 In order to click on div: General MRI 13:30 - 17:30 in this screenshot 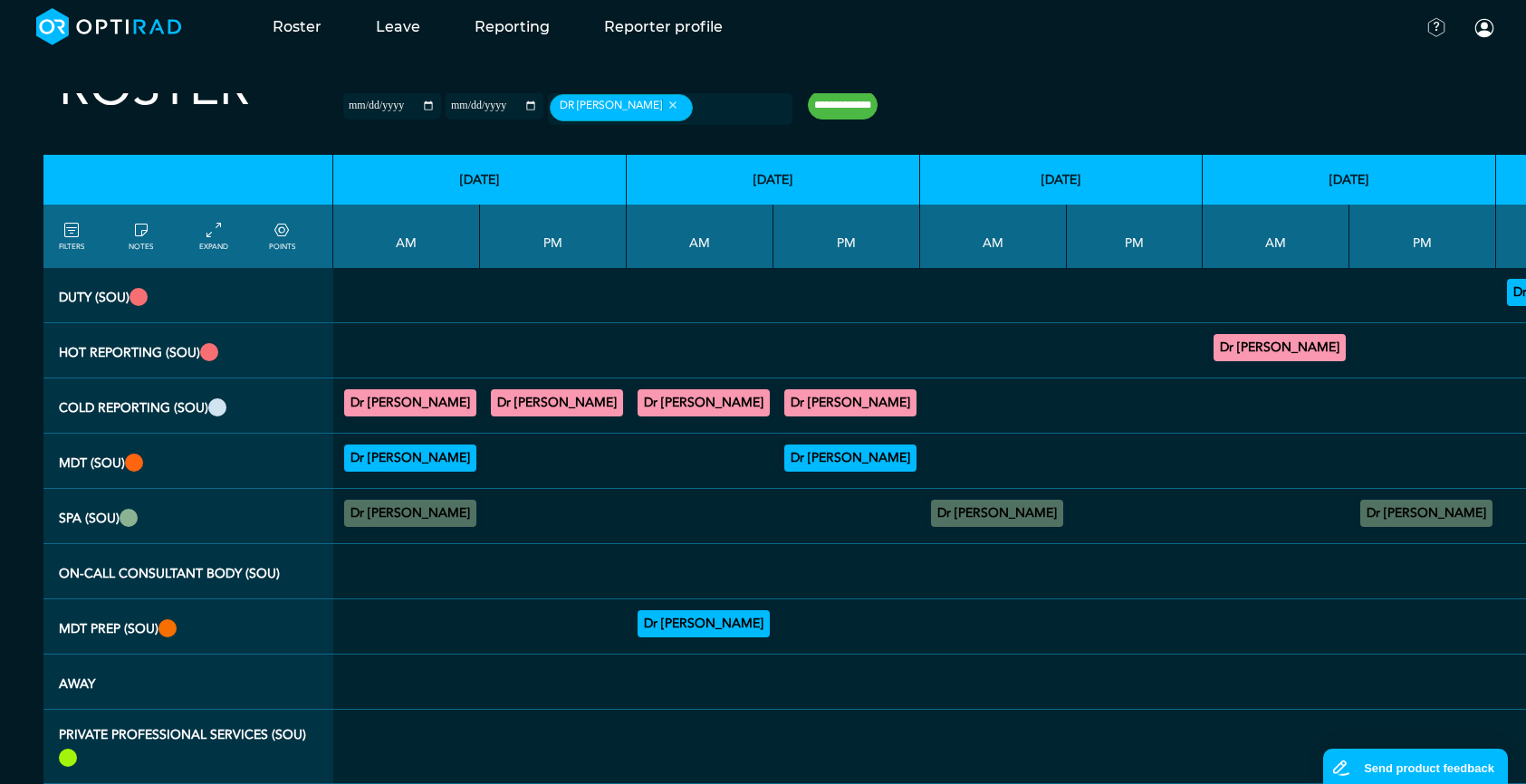, I will do `click(557, 403)`.